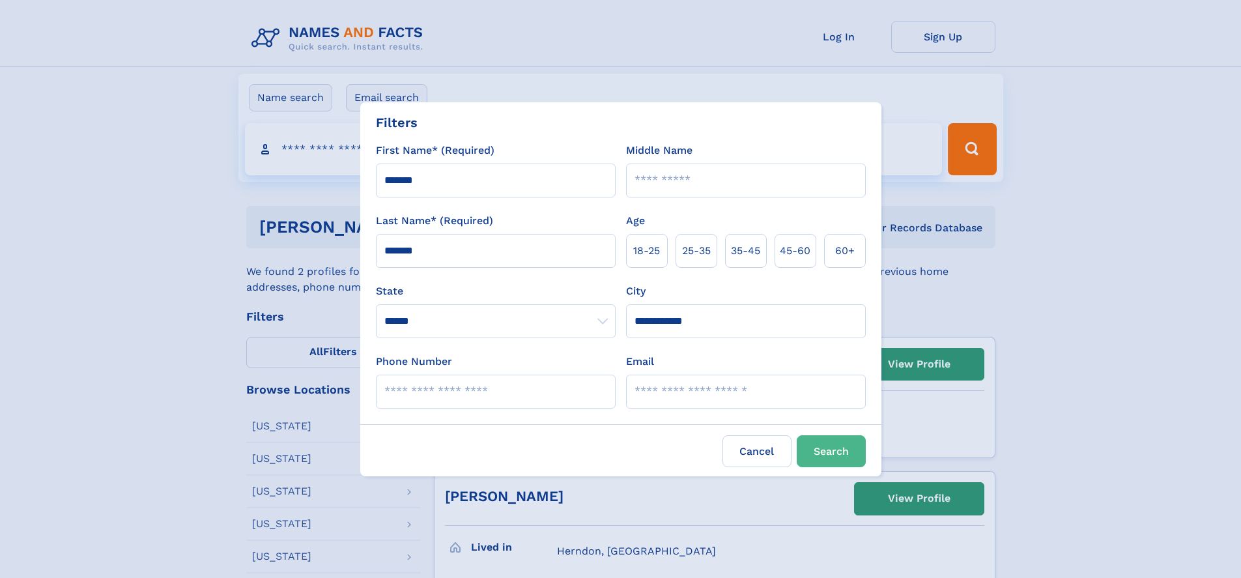 The image size is (1241, 578). What do you see at coordinates (697, 251) in the screenshot?
I see `span: 25‑35` at bounding box center [697, 251].